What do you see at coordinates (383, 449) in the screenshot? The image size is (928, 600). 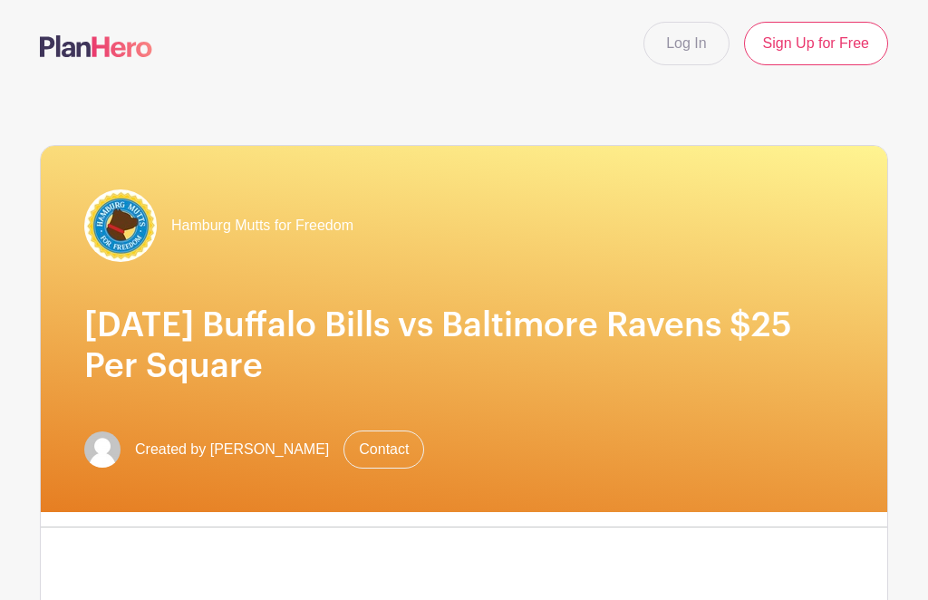 I see `a: Contact` at bounding box center [383, 449].